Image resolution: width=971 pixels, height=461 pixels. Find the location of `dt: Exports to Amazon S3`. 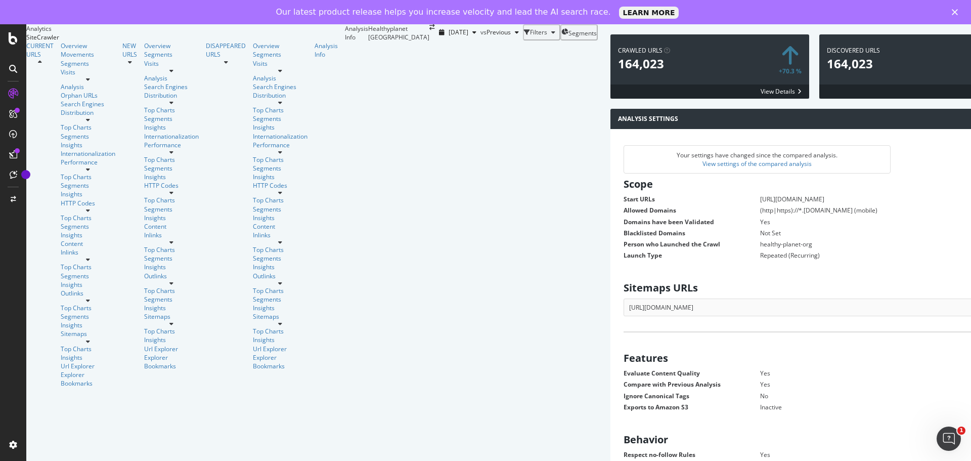

dt: Exports to Amazon S3 is located at coordinates (692, 407).